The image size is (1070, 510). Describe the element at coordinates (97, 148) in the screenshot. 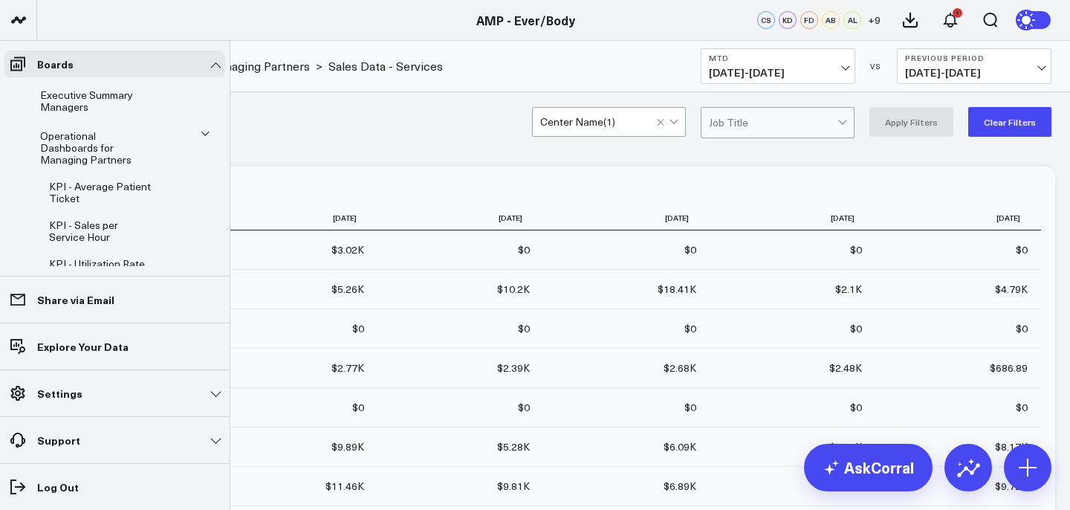

I see `a: Operational Dashboards for Managing Partners` at that location.